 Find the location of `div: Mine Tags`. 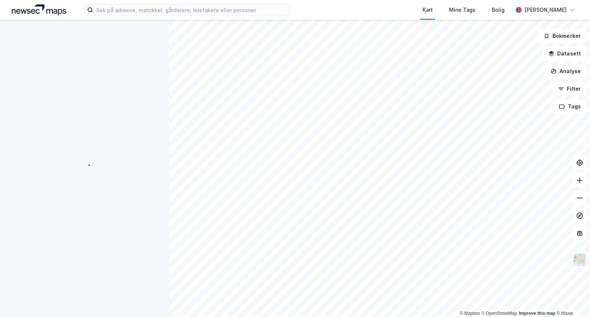

div: Mine Tags is located at coordinates (462, 10).